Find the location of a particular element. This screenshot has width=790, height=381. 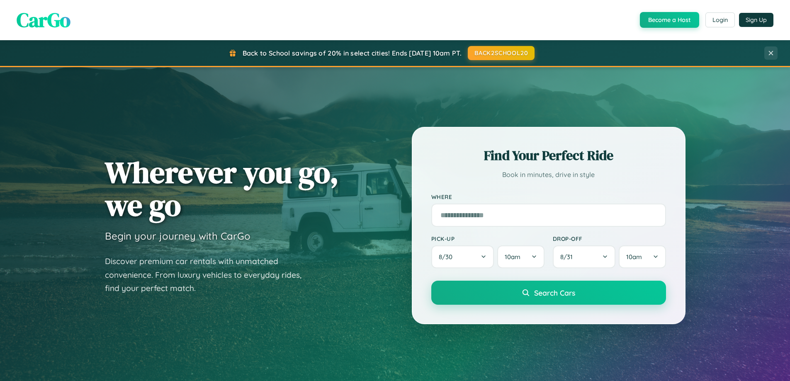

button: 8/31 is located at coordinates (584, 257).